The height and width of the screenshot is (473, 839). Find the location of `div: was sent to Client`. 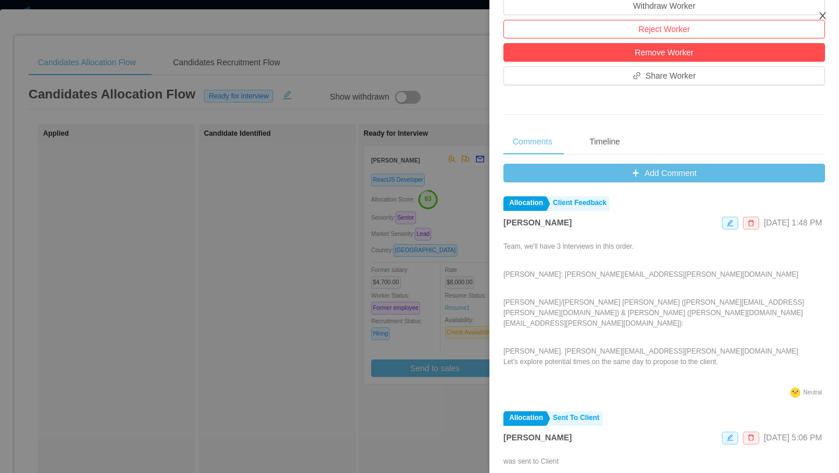

div: was sent to Client is located at coordinates (531, 461).